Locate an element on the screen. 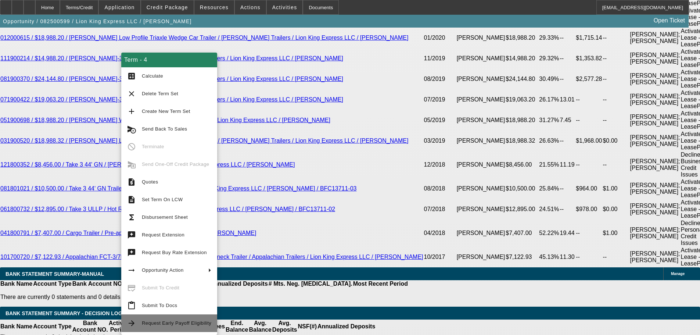  th: Most Recent Period is located at coordinates (380, 284).